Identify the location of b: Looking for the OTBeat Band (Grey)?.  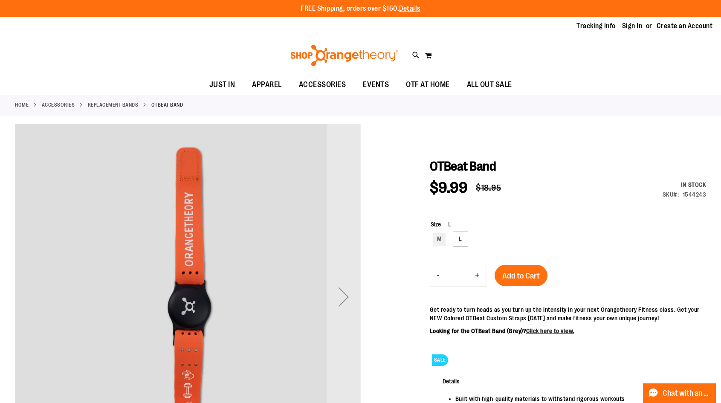
(502, 331).